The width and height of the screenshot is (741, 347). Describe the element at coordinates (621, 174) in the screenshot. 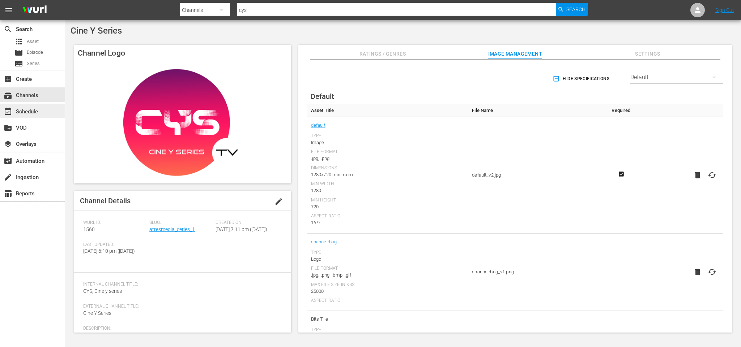

I see `svg: Required` at that location.